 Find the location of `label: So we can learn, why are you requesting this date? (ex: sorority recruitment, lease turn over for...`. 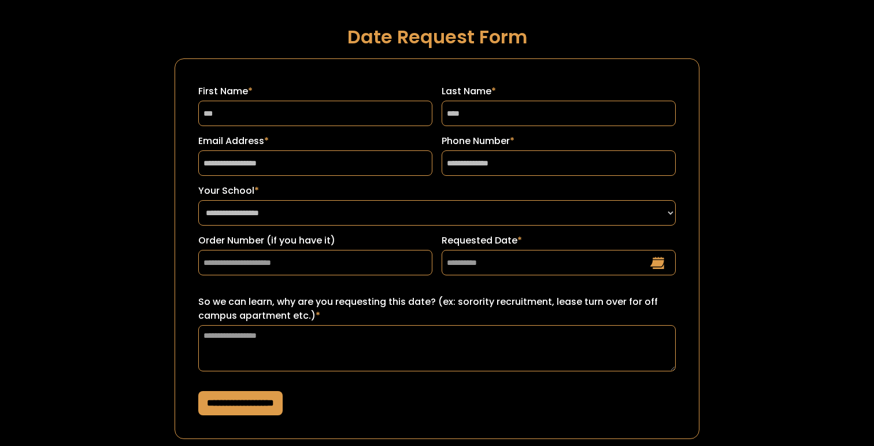

label: So we can learn, why are you requesting this date? (ex: sorority recruitment, lease turn over for... is located at coordinates (436, 309).